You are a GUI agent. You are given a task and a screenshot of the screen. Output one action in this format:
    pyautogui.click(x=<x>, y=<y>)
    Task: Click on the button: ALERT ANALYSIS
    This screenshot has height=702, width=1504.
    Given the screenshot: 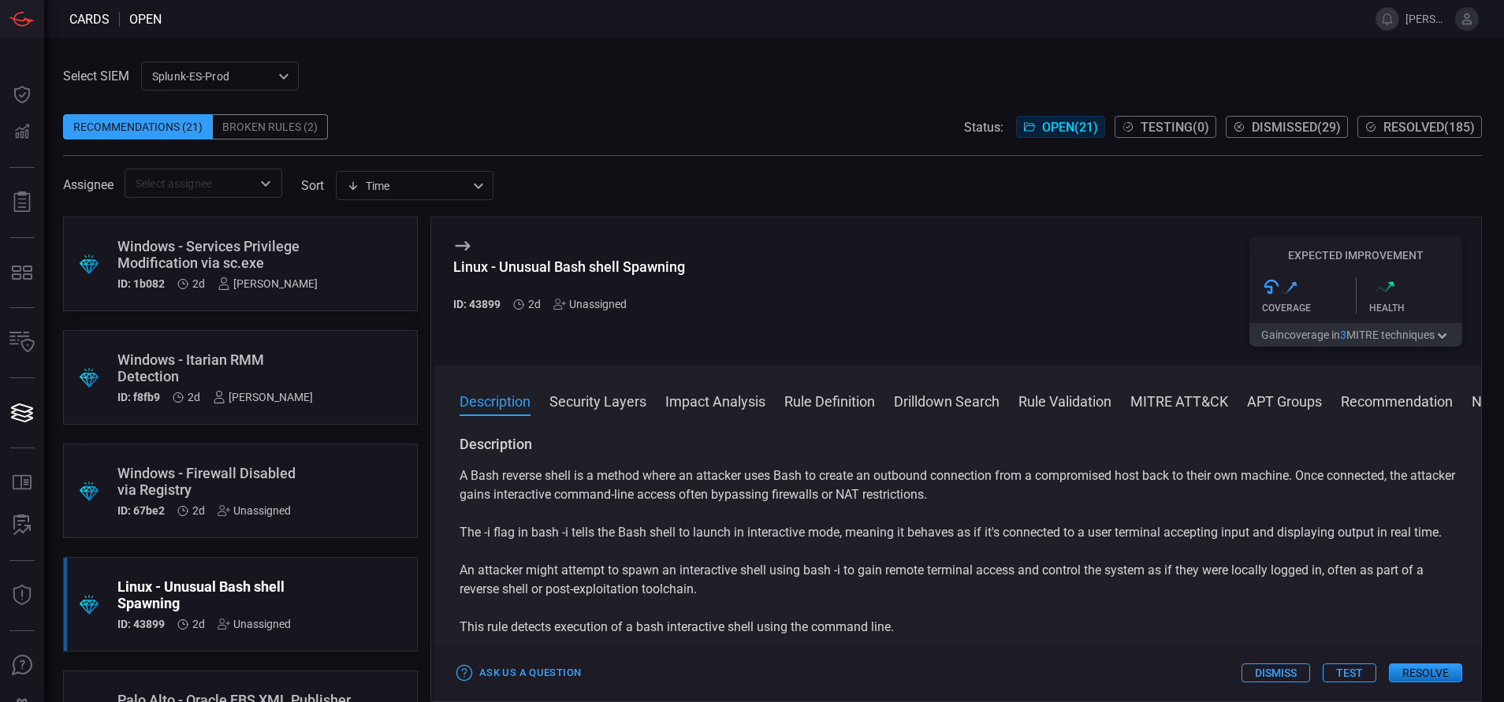 What is the action you would take?
    pyautogui.click(x=22, y=526)
    